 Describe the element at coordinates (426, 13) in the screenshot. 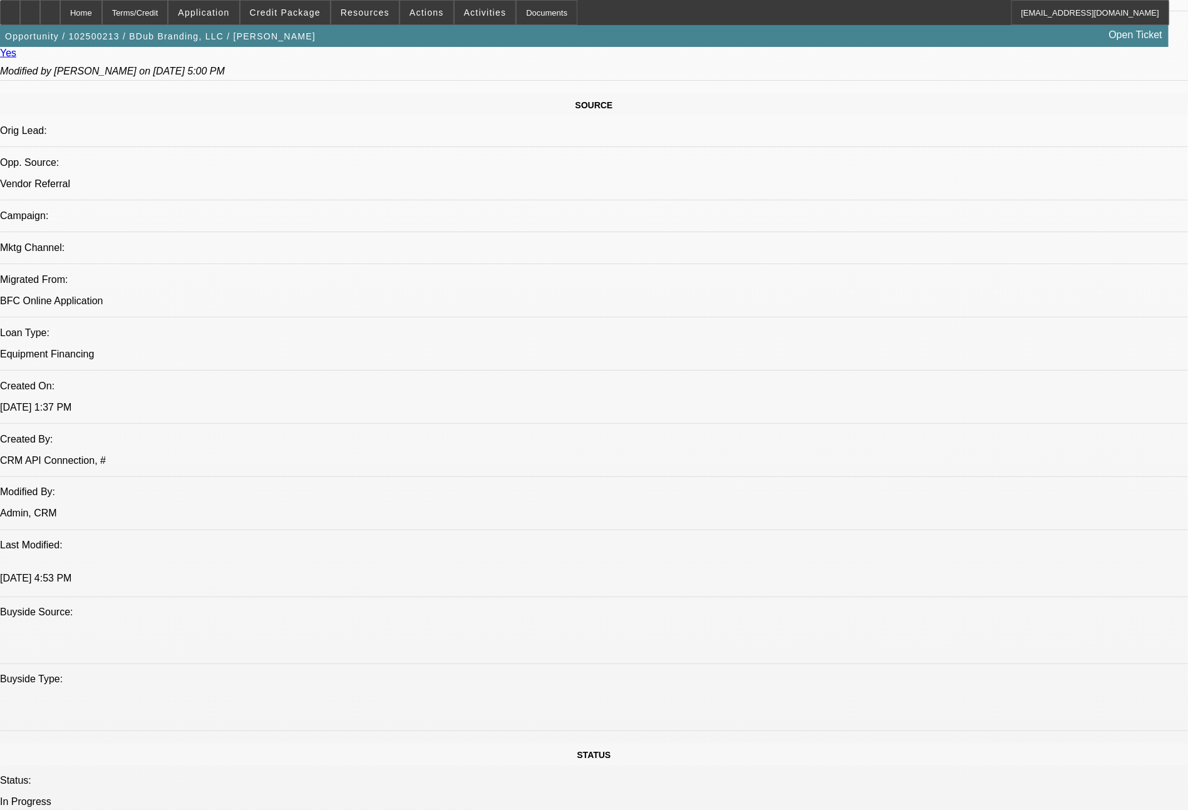

I see `button: Actions` at that location.